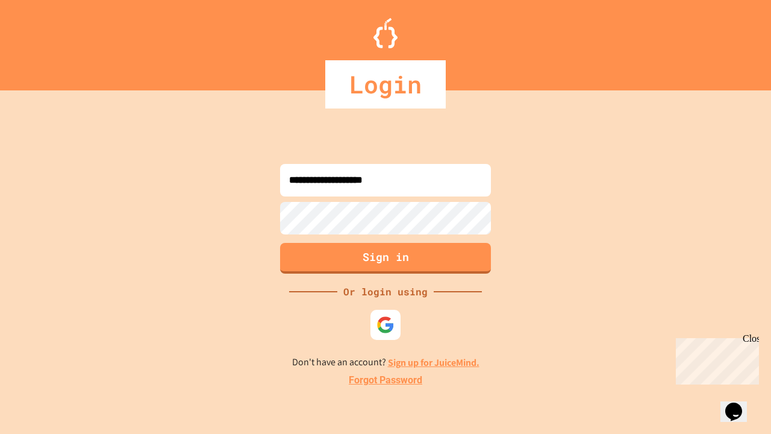  Describe the element at coordinates (44, 40) in the screenshot. I see `div: Chat with us now!Close` at that location.